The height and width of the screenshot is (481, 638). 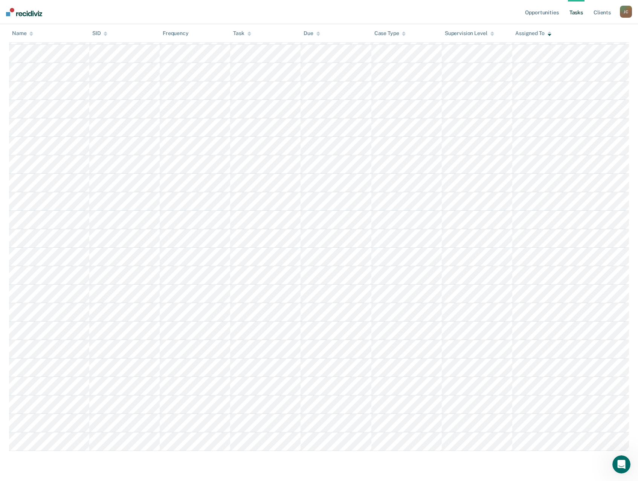 I want to click on div: Task, so click(x=242, y=33).